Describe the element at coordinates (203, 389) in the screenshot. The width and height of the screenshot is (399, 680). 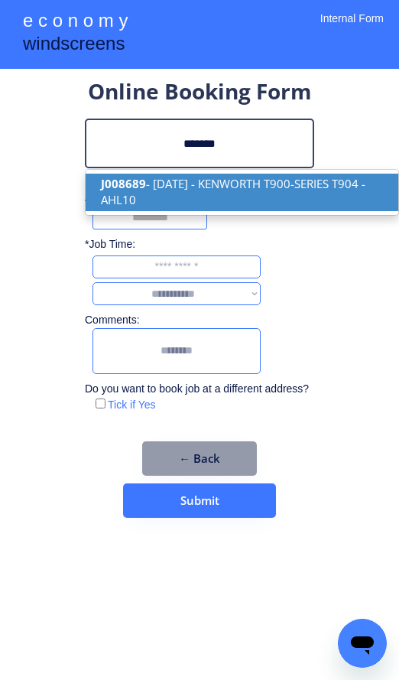
I see `div: Do you want to book job at a different address?` at that location.